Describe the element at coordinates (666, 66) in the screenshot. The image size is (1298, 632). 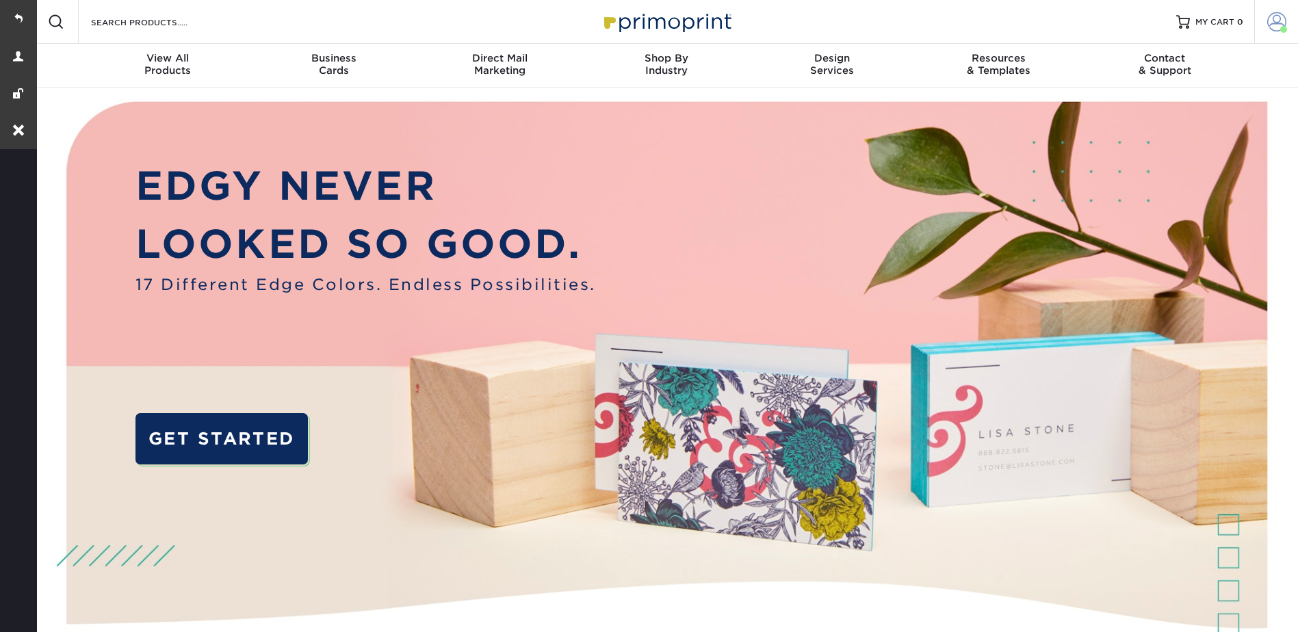
I see `a: Shop ByIndustry` at that location.